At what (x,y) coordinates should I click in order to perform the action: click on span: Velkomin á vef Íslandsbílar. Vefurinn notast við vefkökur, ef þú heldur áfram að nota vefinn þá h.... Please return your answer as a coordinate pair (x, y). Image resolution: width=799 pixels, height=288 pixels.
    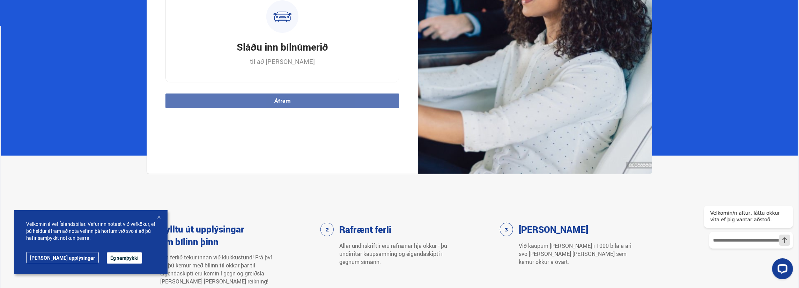
    Looking at the image, I should click on (91, 231).